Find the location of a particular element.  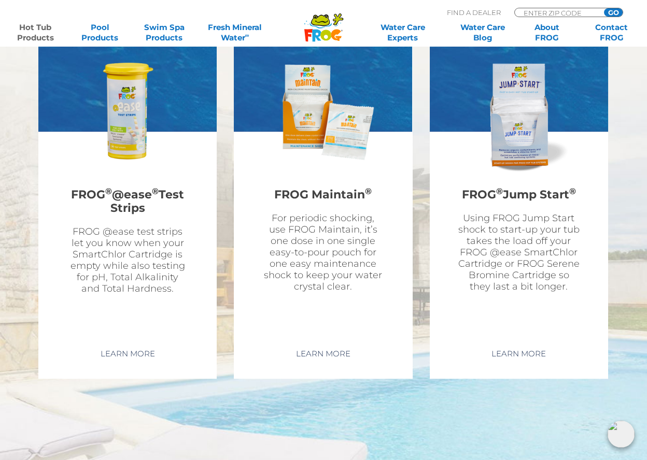

a: PoolProducts is located at coordinates (100, 33).